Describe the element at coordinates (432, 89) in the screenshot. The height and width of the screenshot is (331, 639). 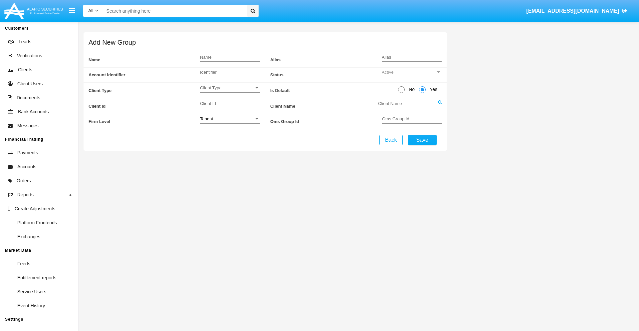
I see `span: Yes` at that location.